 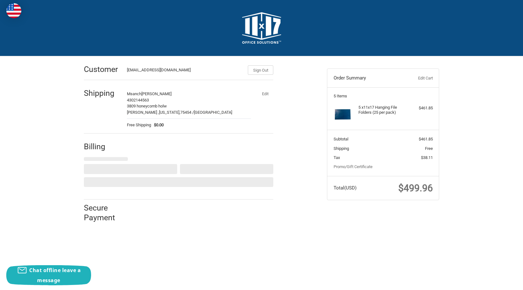 I want to click on div: $461.85, so click(x=420, y=108).